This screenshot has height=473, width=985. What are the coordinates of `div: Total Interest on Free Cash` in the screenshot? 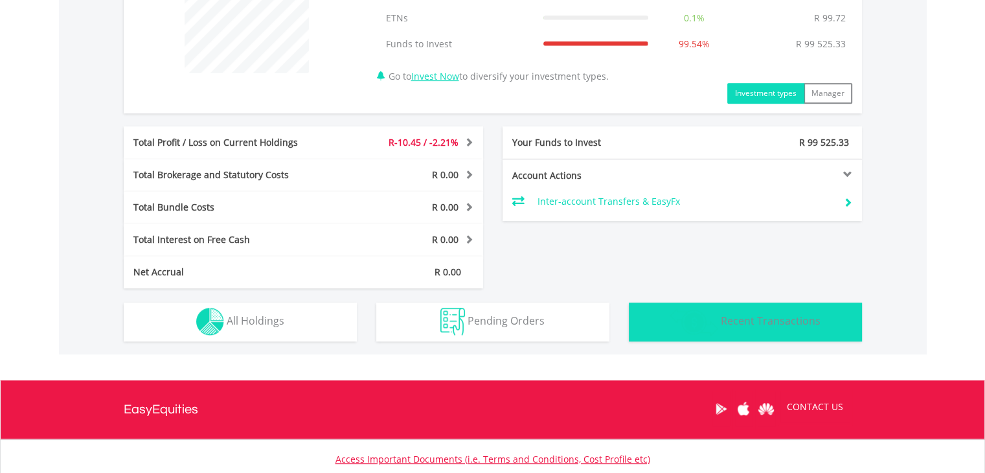 It's located at (229, 240).